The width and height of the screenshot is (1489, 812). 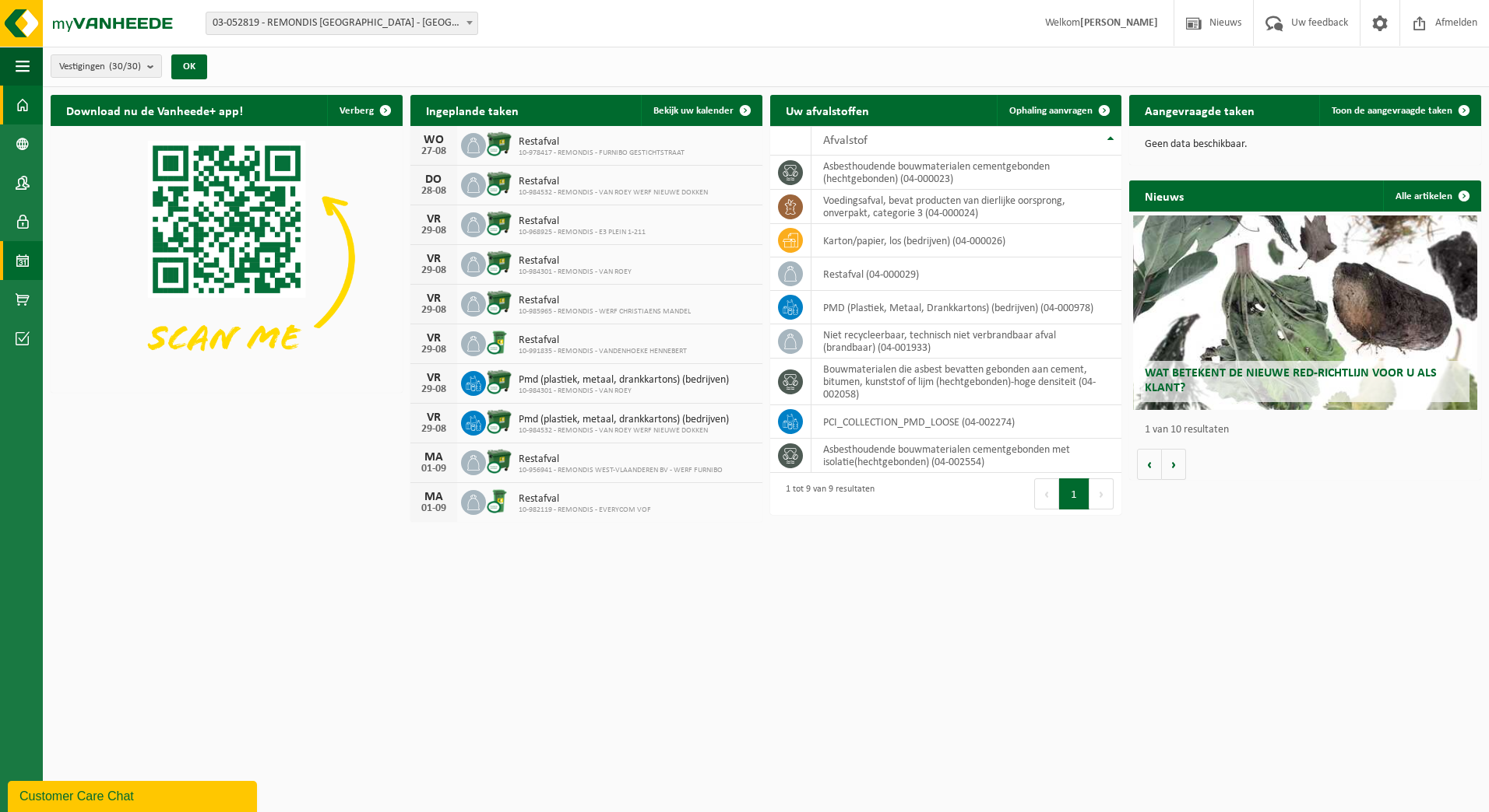 What do you see at coordinates (966, 274) in the screenshot?
I see `td: restafval (04-000029)` at bounding box center [966, 274].